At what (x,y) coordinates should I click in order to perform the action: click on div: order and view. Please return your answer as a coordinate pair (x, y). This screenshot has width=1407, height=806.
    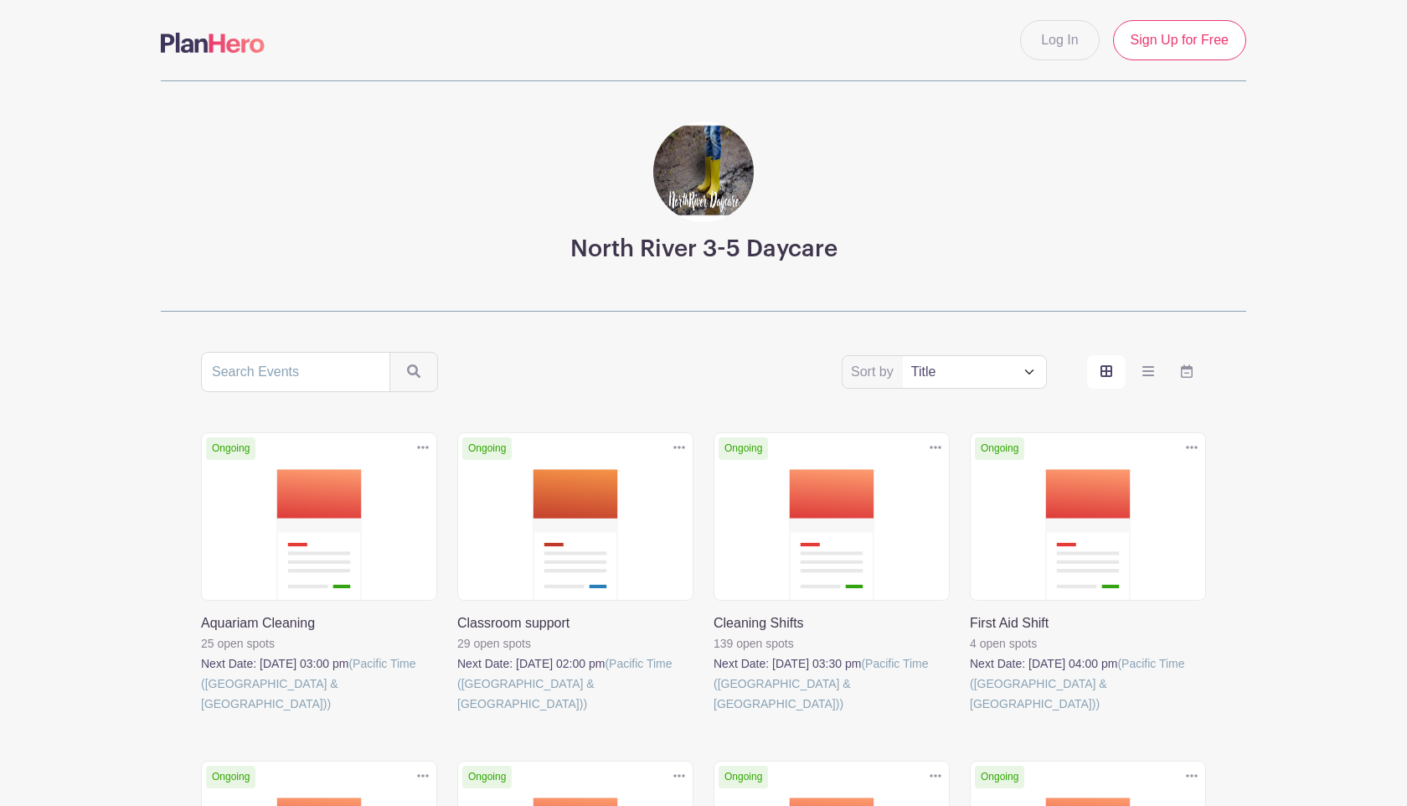
    Looking at the image, I should click on (1147, 372).